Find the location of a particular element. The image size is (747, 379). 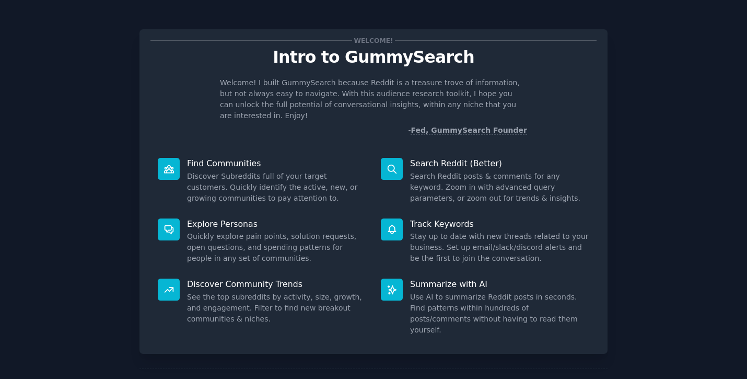

p: Intro to GummySearch is located at coordinates (374, 57).